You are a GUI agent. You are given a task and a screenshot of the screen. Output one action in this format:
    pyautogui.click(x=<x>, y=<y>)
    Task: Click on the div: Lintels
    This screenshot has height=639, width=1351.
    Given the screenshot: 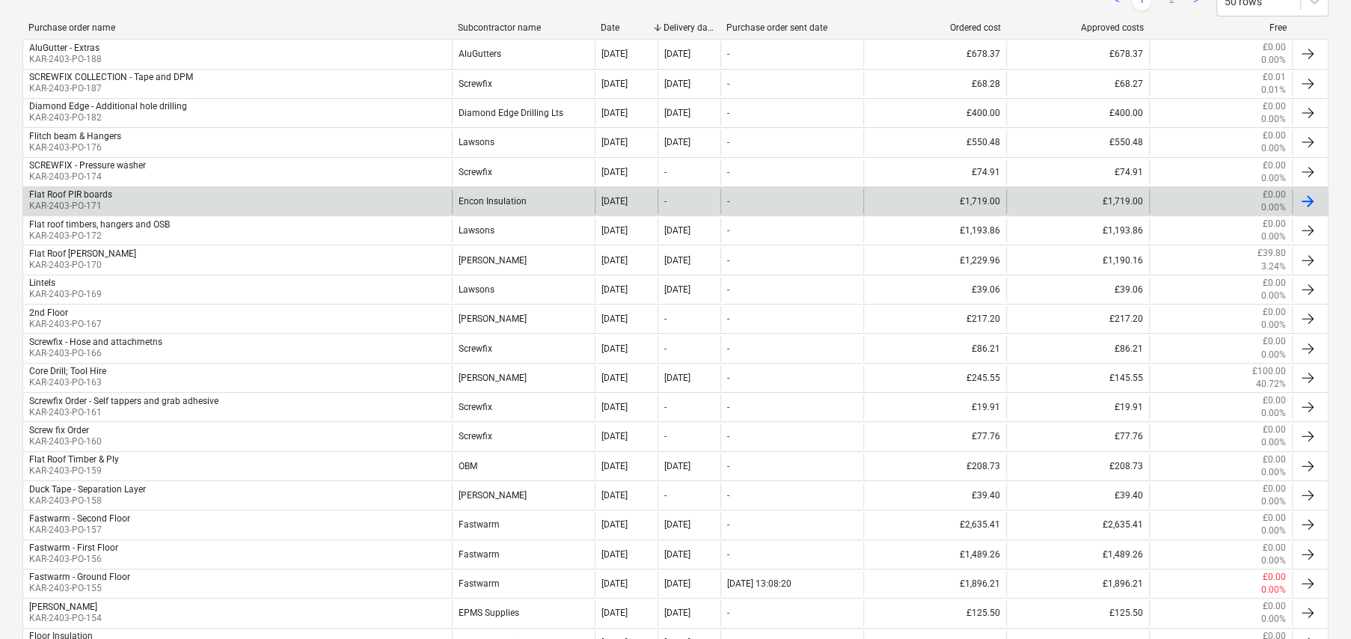 What is the action you would take?
    pyautogui.click(x=42, y=283)
    